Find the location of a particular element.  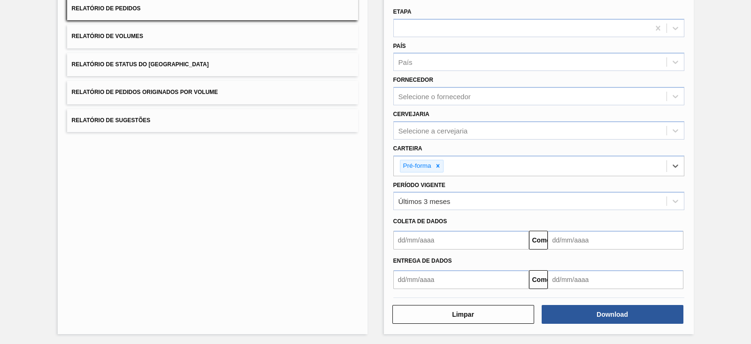

font: Cervejaria is located at coordinates (411, 114).